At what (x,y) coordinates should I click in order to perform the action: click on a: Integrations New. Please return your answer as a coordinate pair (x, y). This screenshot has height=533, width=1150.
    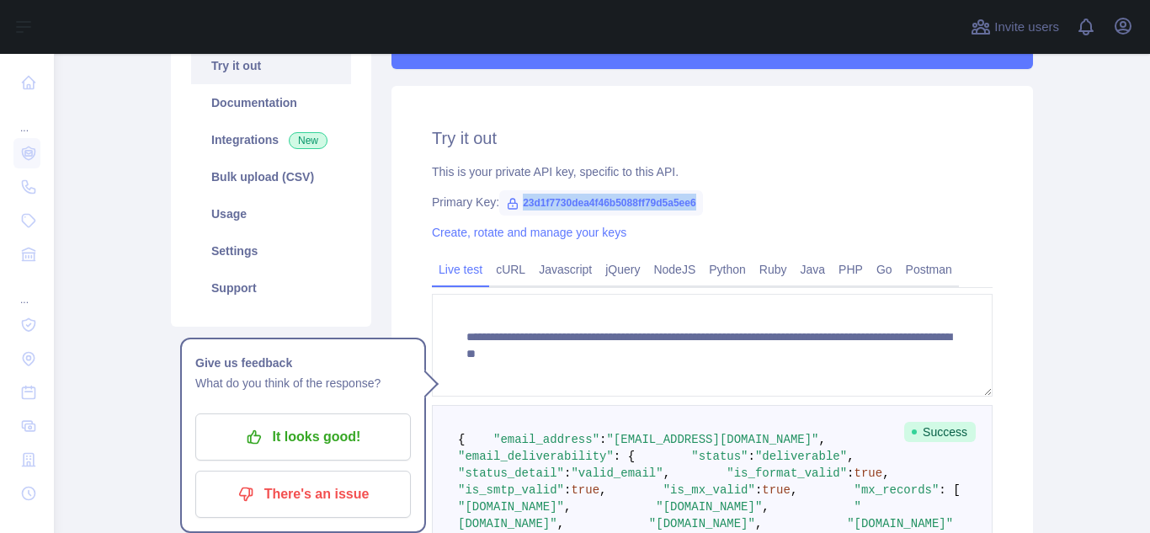
    Looking at the image, I should click on (271, 140).